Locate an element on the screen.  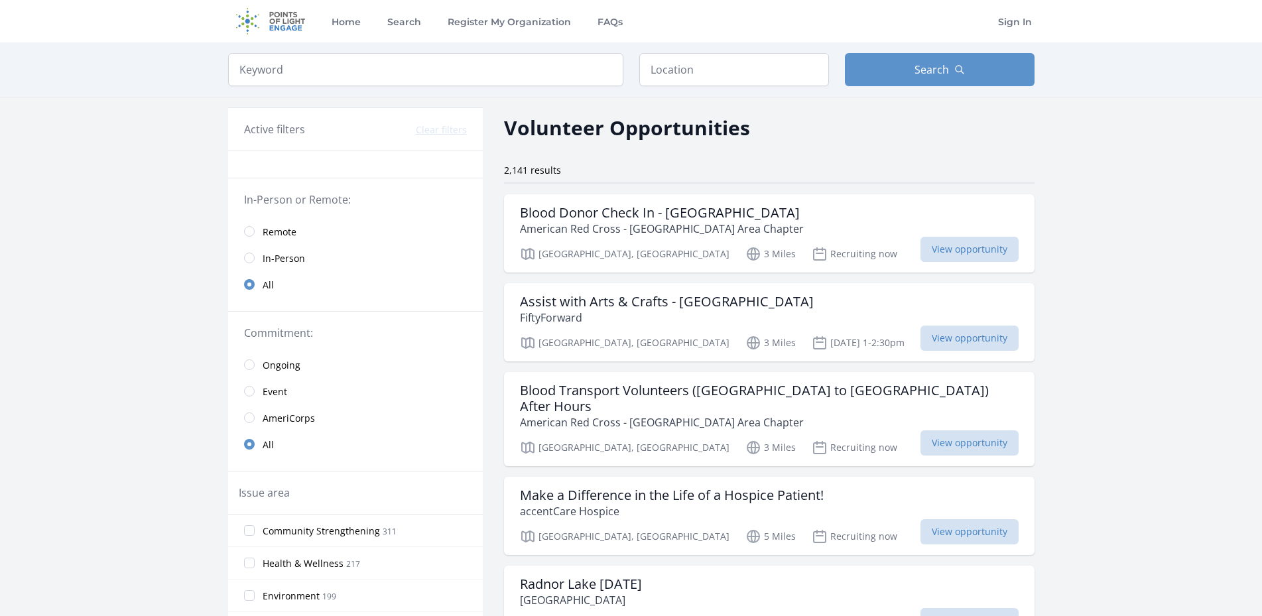
a: Ongoing is located at coordinates (355, 365).